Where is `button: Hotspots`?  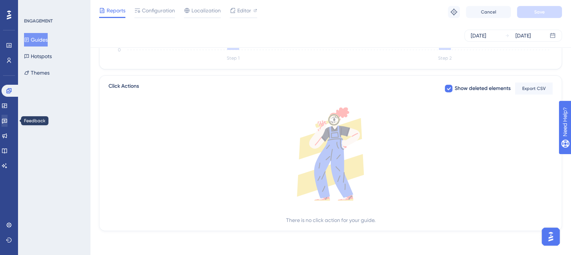
button: Hotspots is located at coordinates (38, 56).